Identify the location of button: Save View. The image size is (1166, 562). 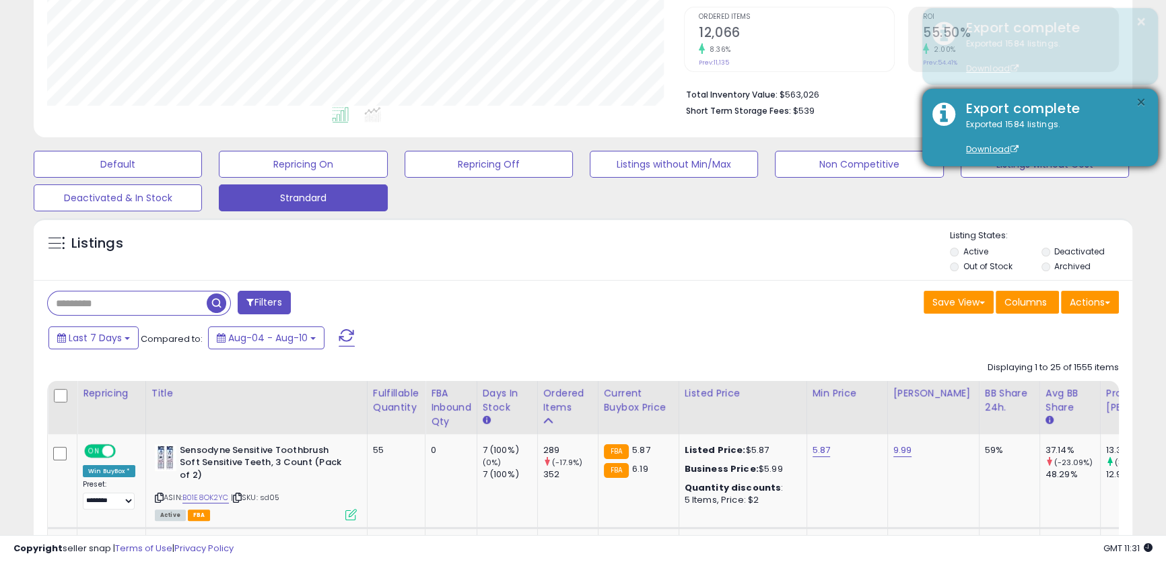
(959, 302).